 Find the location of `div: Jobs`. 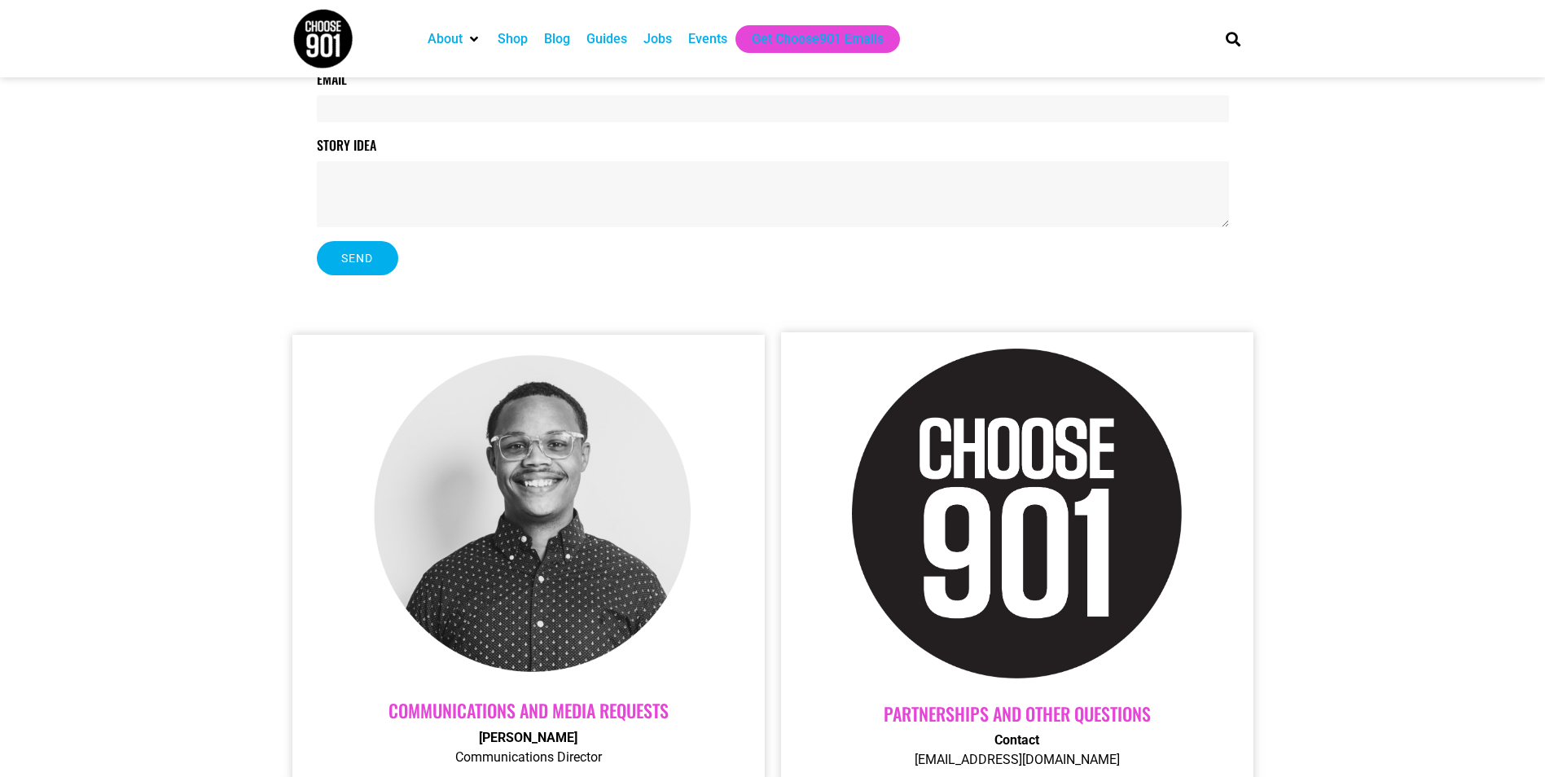

div: Jobs is located at coordinates (657, 39).